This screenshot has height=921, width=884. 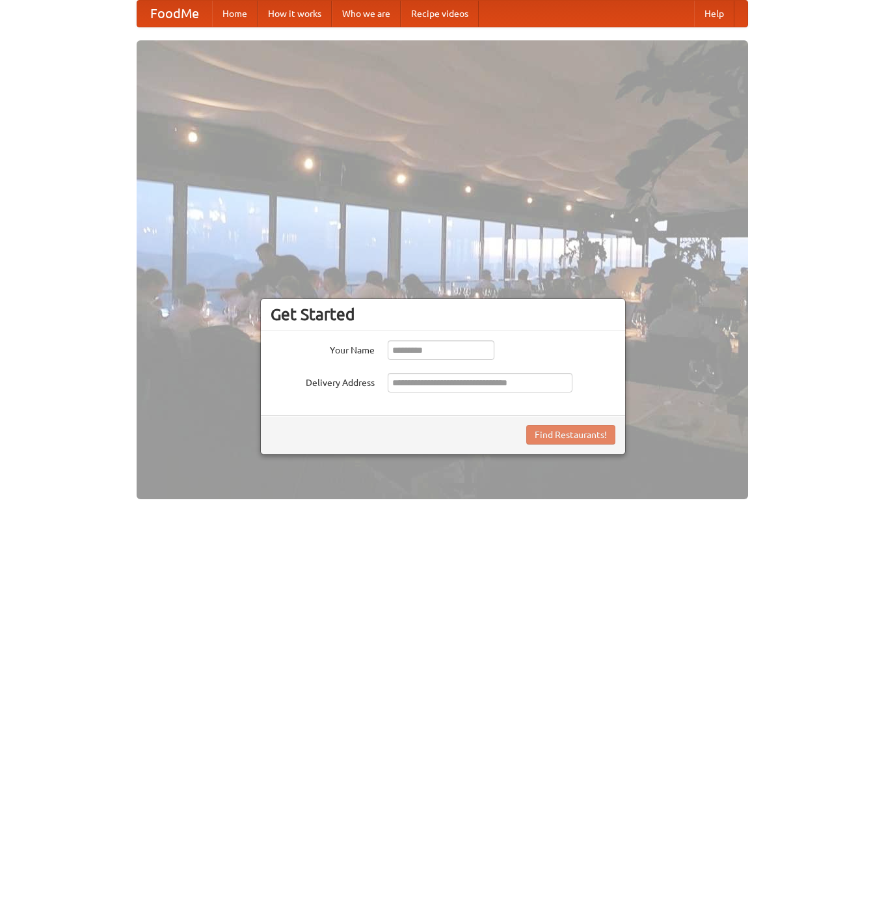 What do you see at coordinates (323, 381) in the screenshot?
I see `label: Delivery Address` at bounding box center [323, 381].